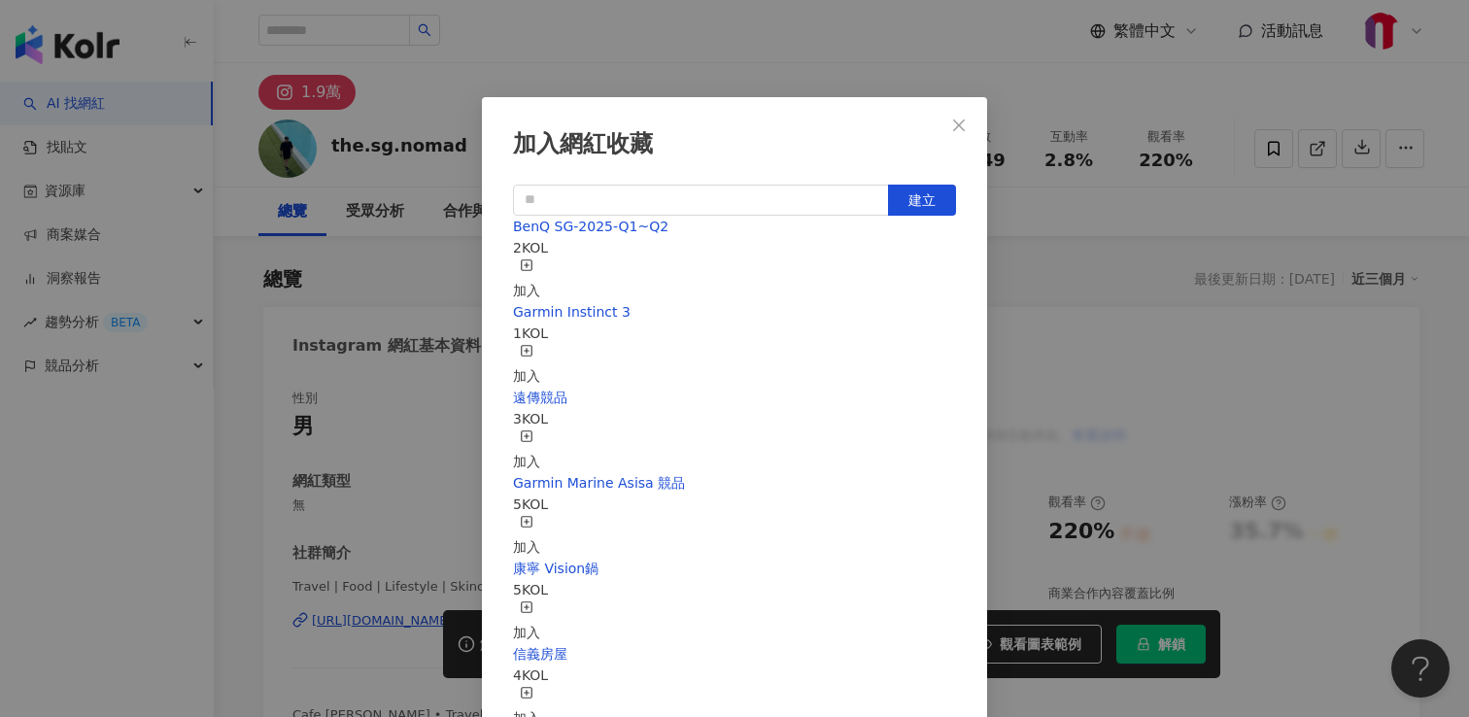 The height and width of the screenshot is (717, 1469). I want to click on a: 康寧 Vision鍋, so click(556, 568).